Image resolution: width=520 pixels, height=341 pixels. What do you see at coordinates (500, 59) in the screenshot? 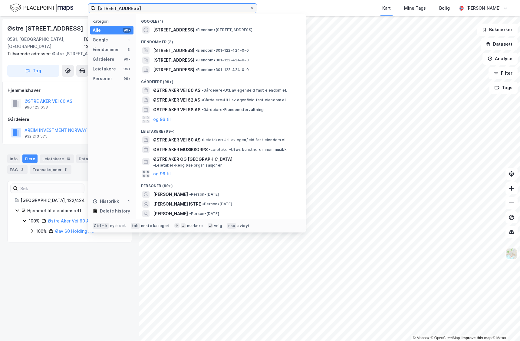
I see `button: Analyse` at bounding box center [500, 59].